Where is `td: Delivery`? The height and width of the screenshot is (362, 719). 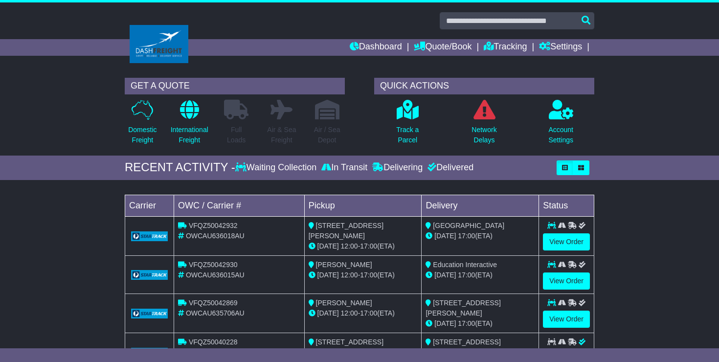
td: Delivery is located at coordinates (480, 205).